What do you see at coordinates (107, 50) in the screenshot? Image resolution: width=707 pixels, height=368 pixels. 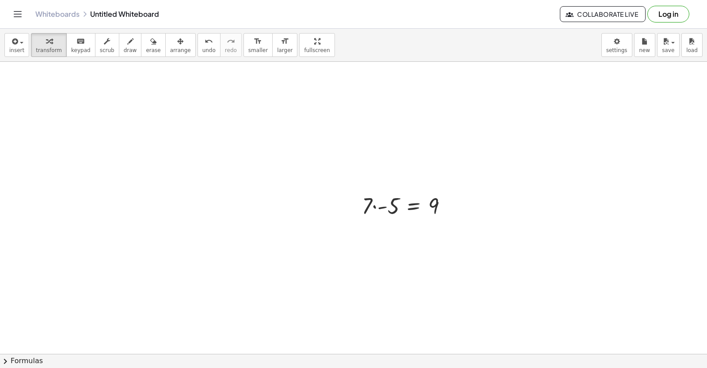 I see `span: scrub` at bounding box center [107, 50].